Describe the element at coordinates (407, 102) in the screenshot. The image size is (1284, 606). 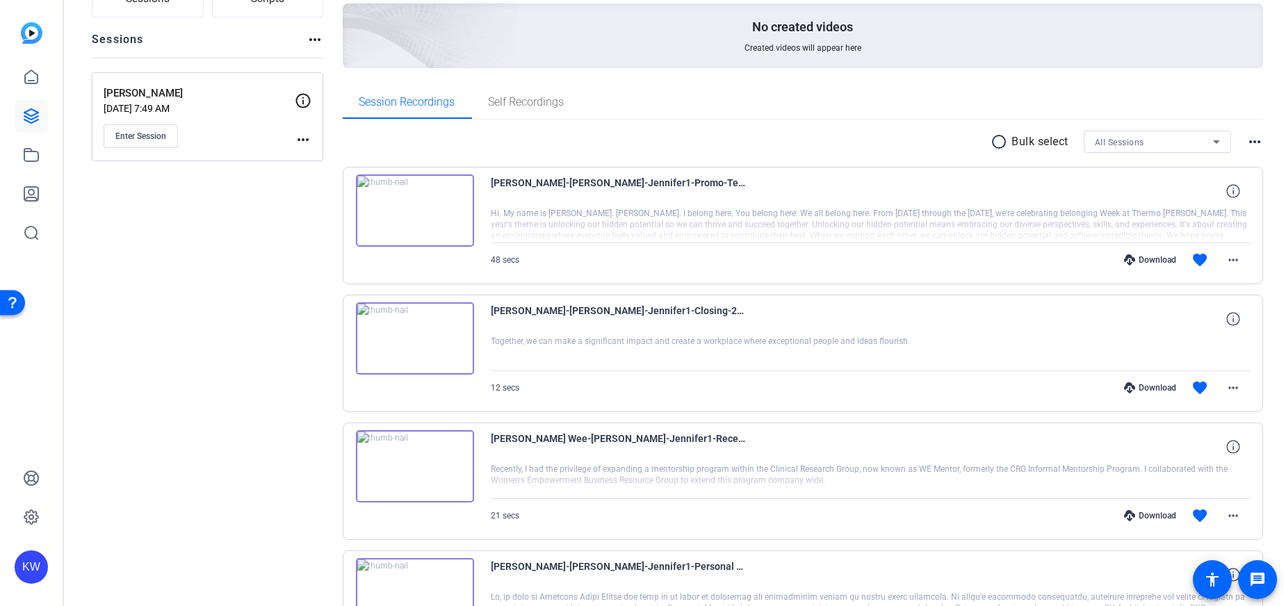
I see `span: Session Recordings` at that location.